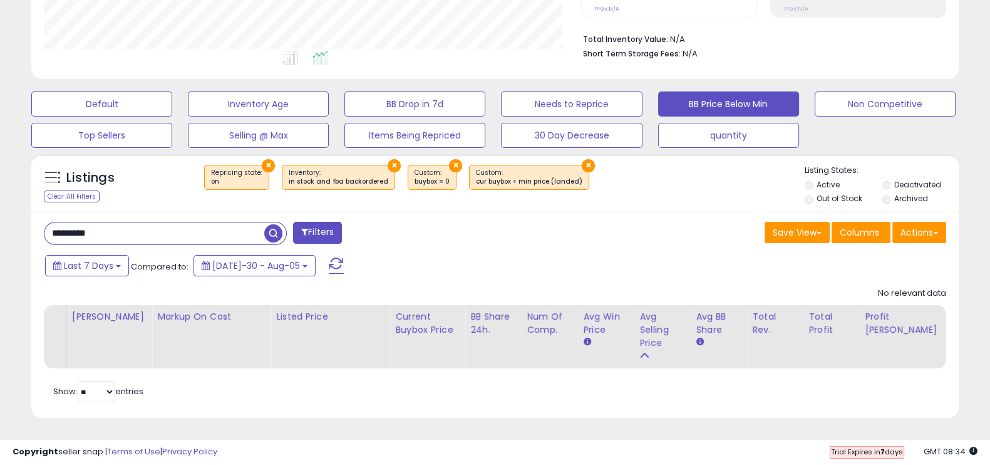 The height and width of the screenshot is (465, 990). What do you see at coordinates (529, 182) in the screenshot?
I see `div: cur buybox < min price (landed)` at bounding box center [529, 182].